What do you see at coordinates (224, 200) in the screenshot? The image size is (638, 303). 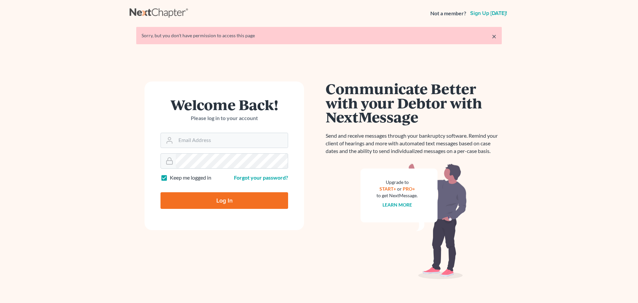 I see `input: Log In` at bounding box center [224, 200].